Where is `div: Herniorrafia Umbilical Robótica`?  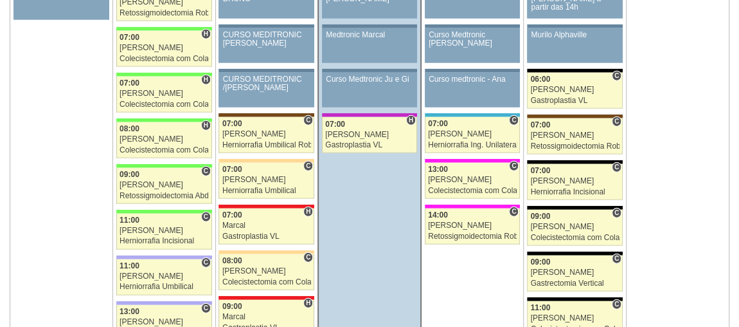 div: Herniorrafia Umbilical Robótica is located at coordinates (267, 145).